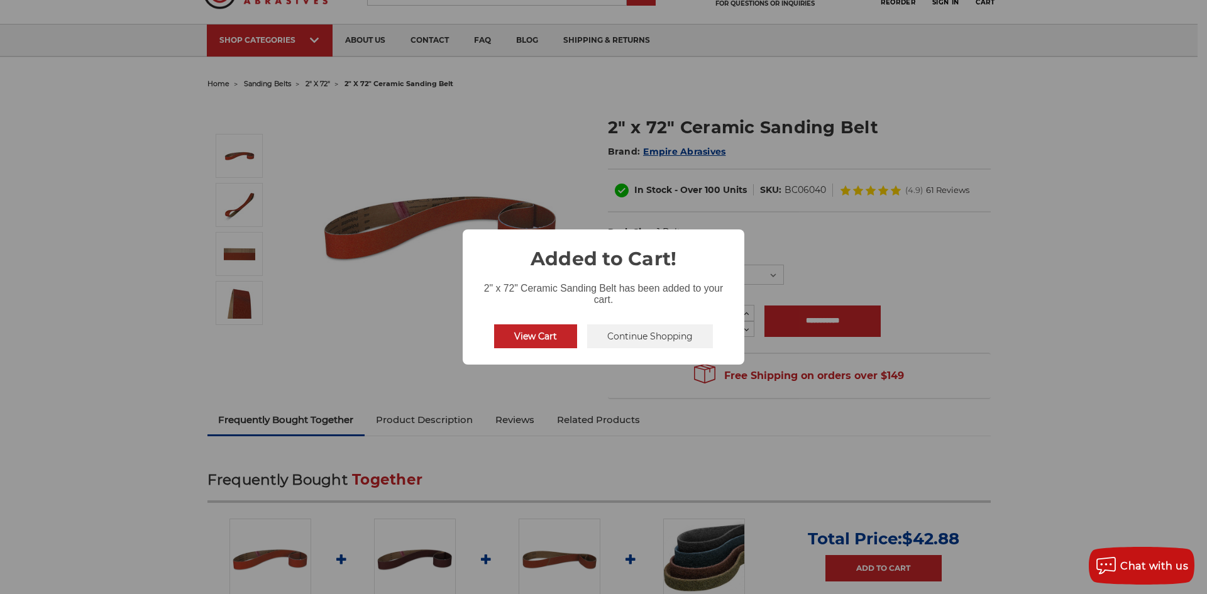 The height and width of the screenshot is (594, 1207). Describe the element at coordinates (1142, 566) in the screenshot. I see `button: Chat with us` at that location.